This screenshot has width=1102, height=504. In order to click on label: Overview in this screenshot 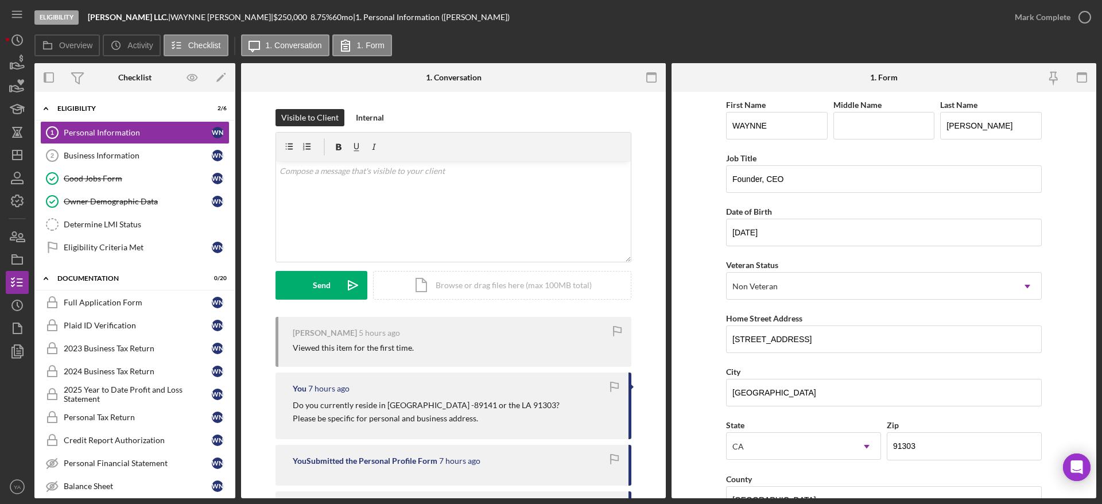, I will do `click(76, 45)`.